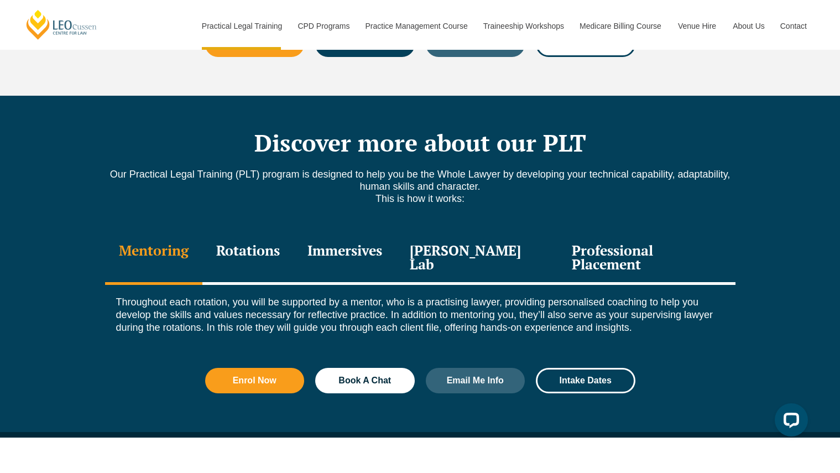  Describe the element at coordinates (748, 26) in the screenshot. I see `a: About Us` at that location.